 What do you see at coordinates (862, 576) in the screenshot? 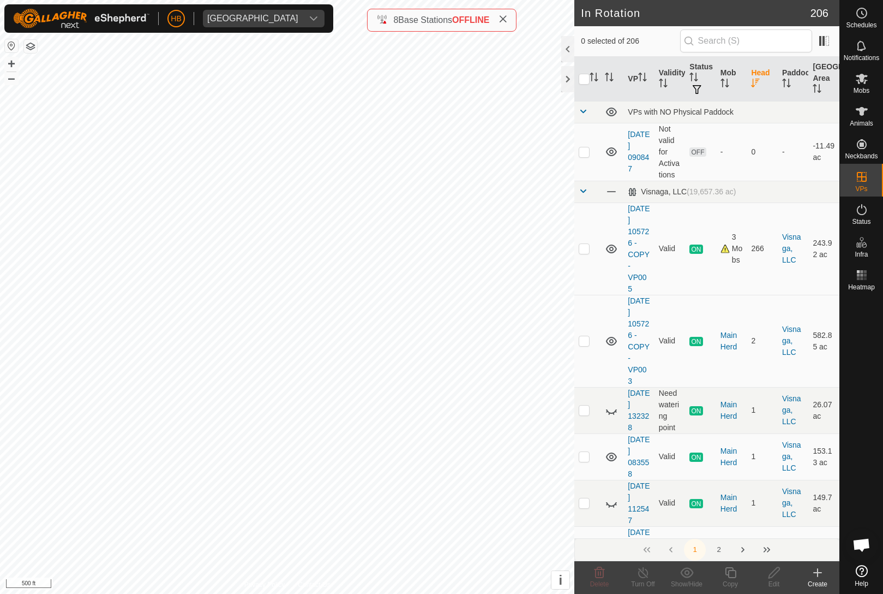
I see `a: Help` at bounding box center [862, 576].